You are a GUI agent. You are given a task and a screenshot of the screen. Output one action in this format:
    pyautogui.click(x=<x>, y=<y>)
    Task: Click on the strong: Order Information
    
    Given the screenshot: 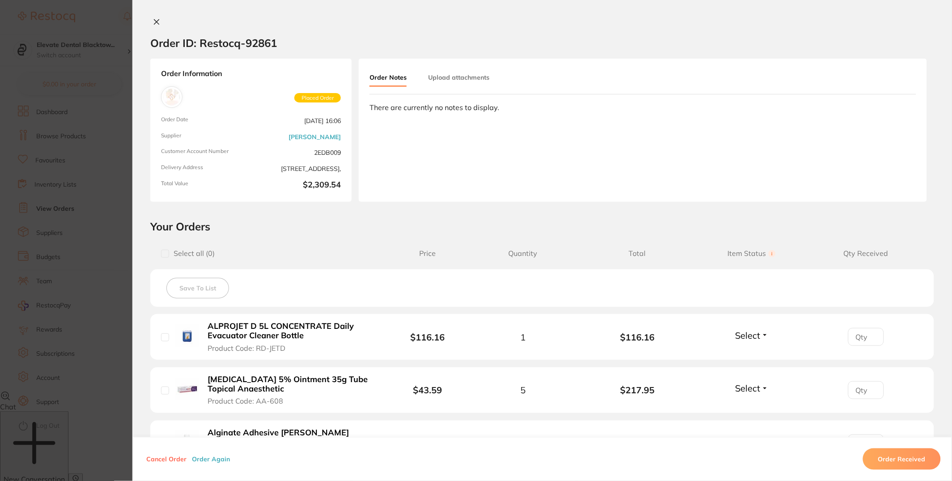 What is the action you would take?
    pyautogui.click(x=251, y=74)
    